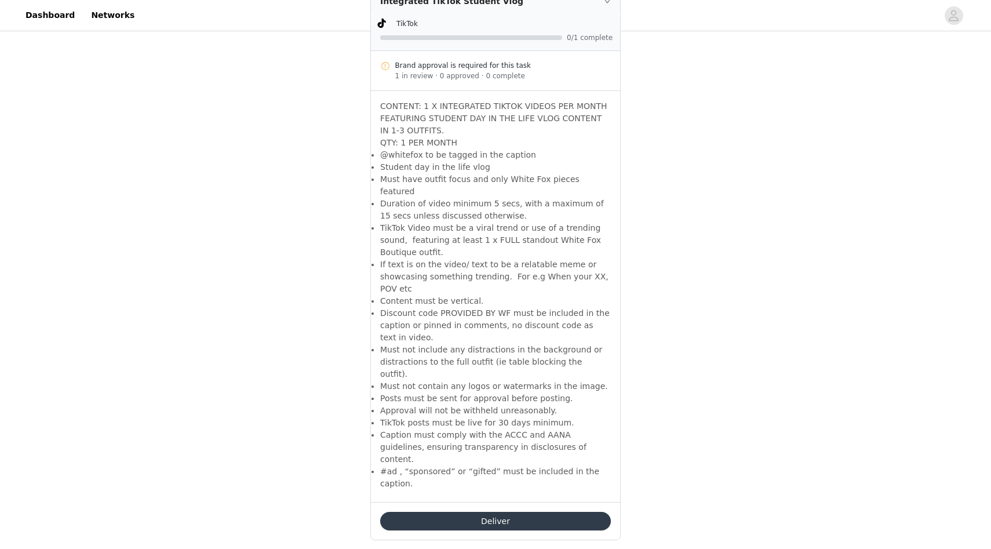  I want to click on span: TikTok, so click(407, 24).